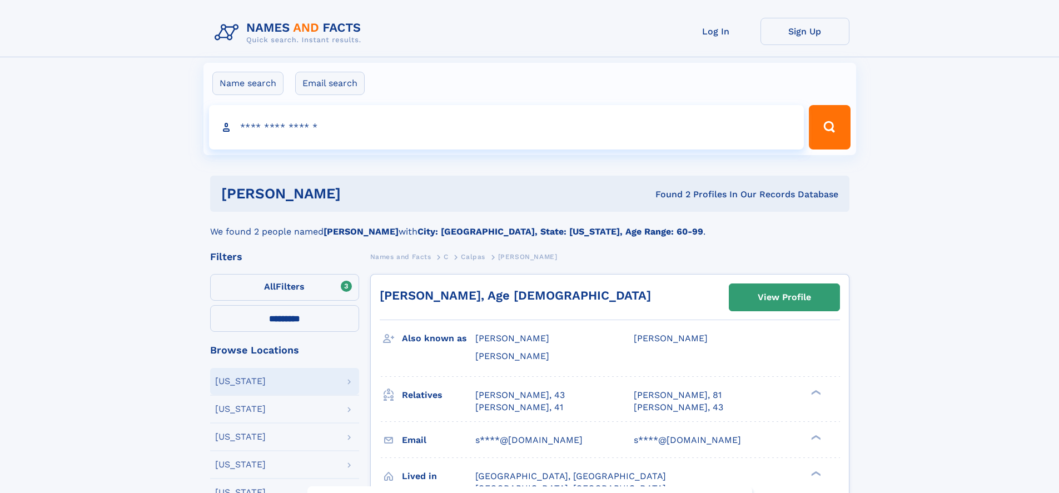  I want to click on a: Sign Up, so click(805, 31).